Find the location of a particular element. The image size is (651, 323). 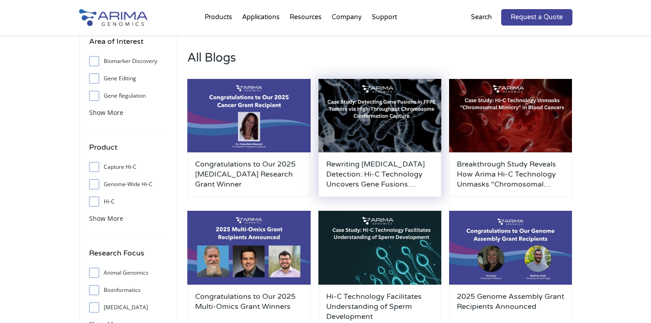

h3: Congratulations to Our 2025 Multi-Omics Grant Winners is located at coordinates (249, 307).